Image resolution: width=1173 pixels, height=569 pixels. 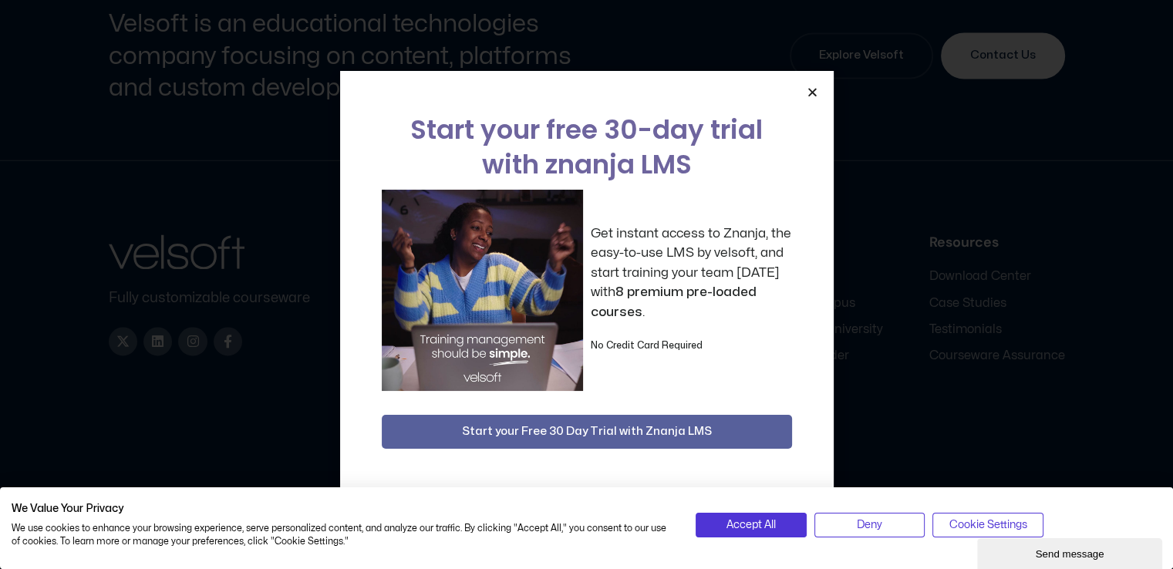 I want to click on button: Accept all cookies, so click(x=751, y=525).